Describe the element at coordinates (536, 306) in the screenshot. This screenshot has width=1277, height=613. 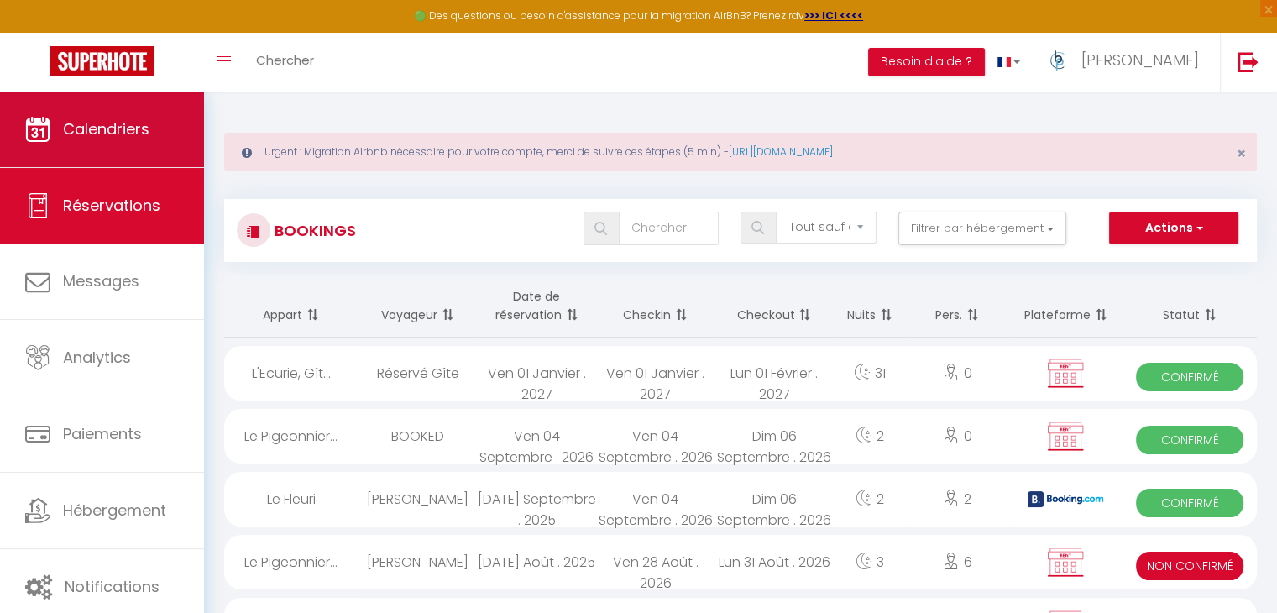
I see `th: Sort by booking date` at that location.